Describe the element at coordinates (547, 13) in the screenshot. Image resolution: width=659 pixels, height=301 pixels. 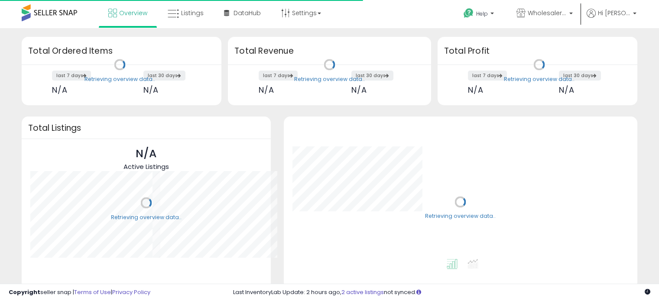
I see `span: Wholesaler AZ` at that location.